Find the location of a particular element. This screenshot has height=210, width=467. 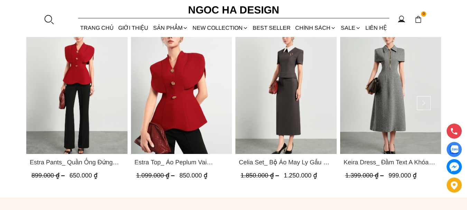

a: Link to Estra Top_ Áo Peplum Vai Choàng Màu Đỏ A1092 is located at coordinates (181, 162).